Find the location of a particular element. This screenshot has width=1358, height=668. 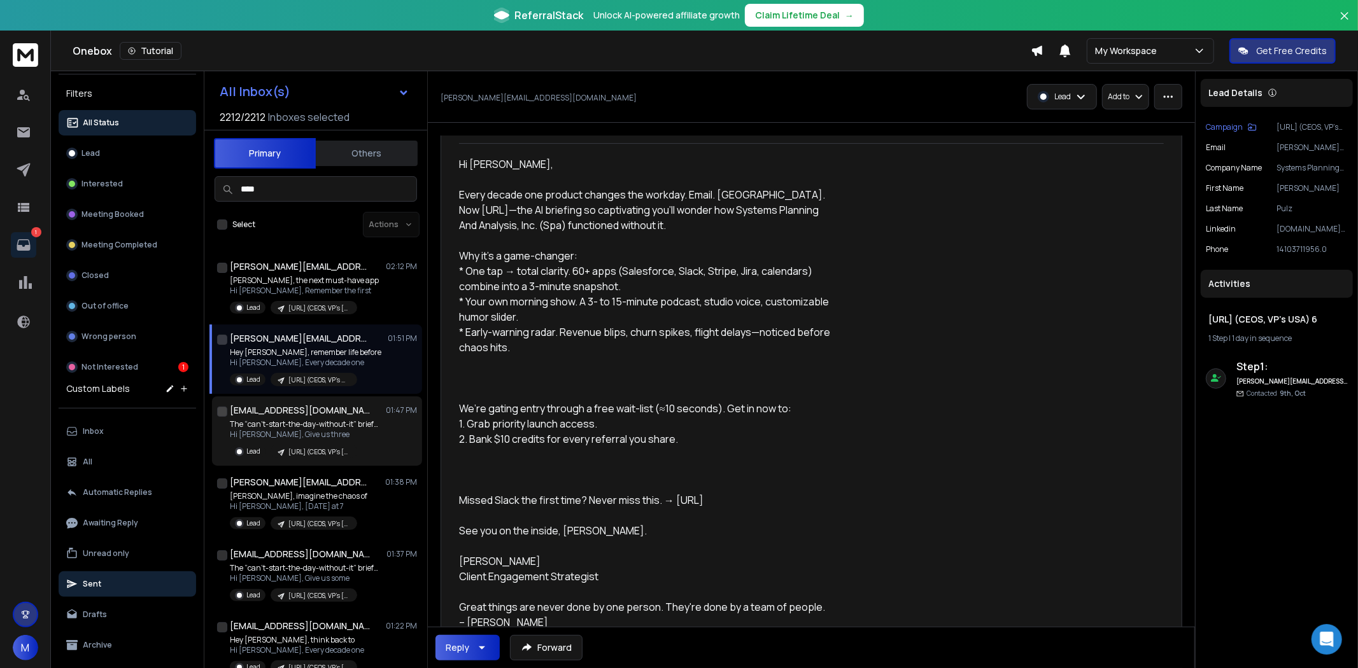

span: 2212 / 2212 is located at coordinates (242, 117).